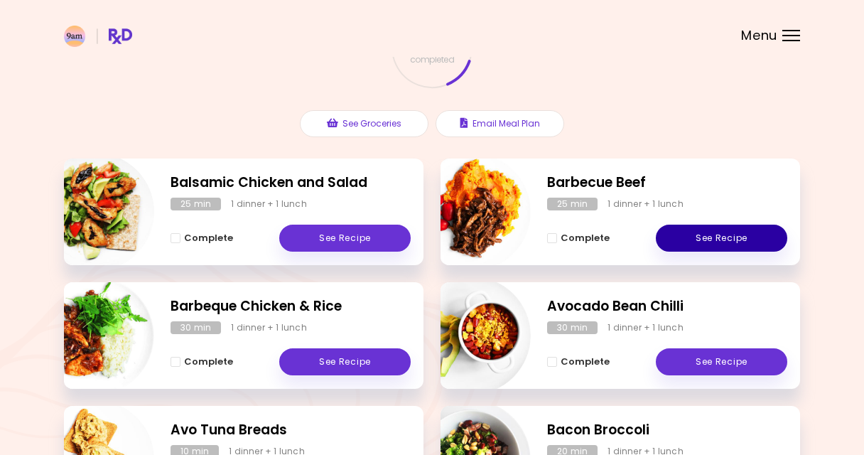  I want to click on h2: Balsamic Chicken and Salad, so click(291, 183).